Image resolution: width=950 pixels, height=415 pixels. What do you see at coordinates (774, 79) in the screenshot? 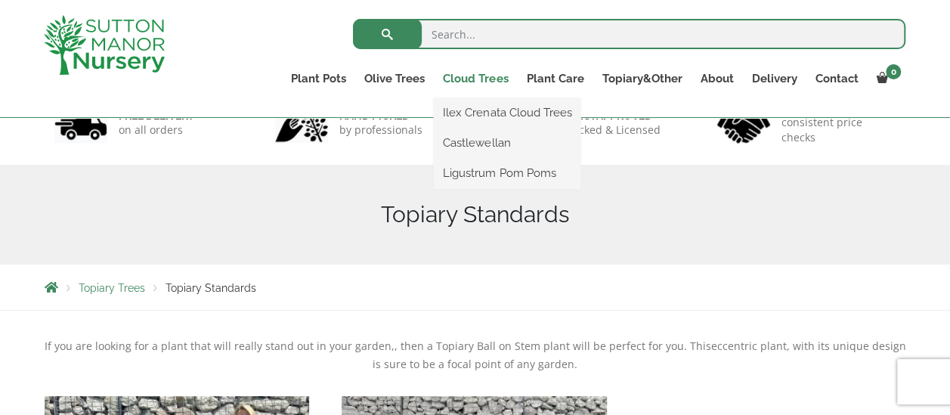
I see `a: Delivery` at bounding box center [774, 79].